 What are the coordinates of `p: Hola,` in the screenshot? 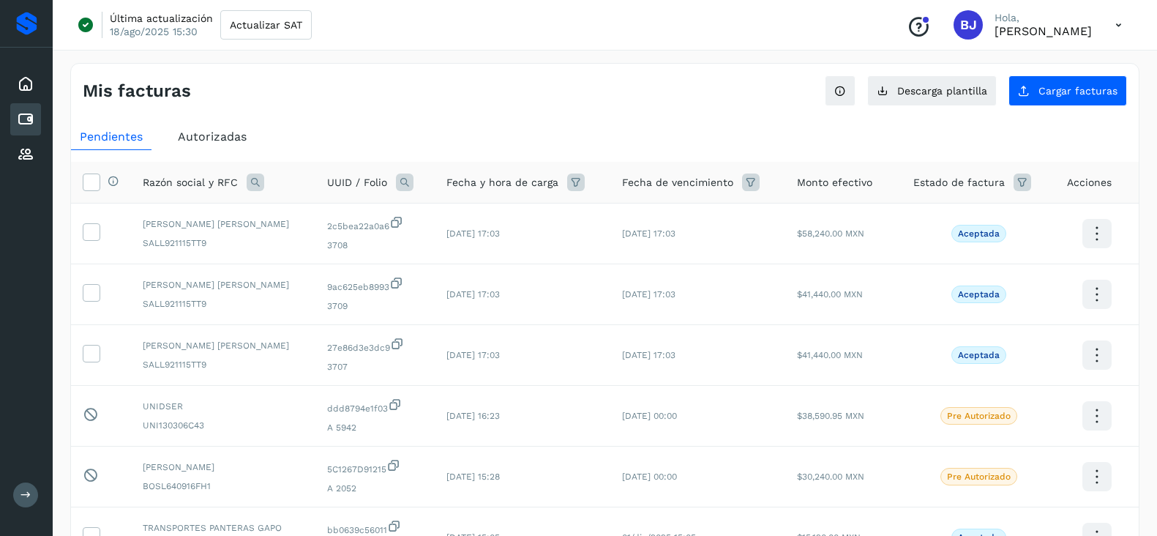 It's located at (1043, 18).